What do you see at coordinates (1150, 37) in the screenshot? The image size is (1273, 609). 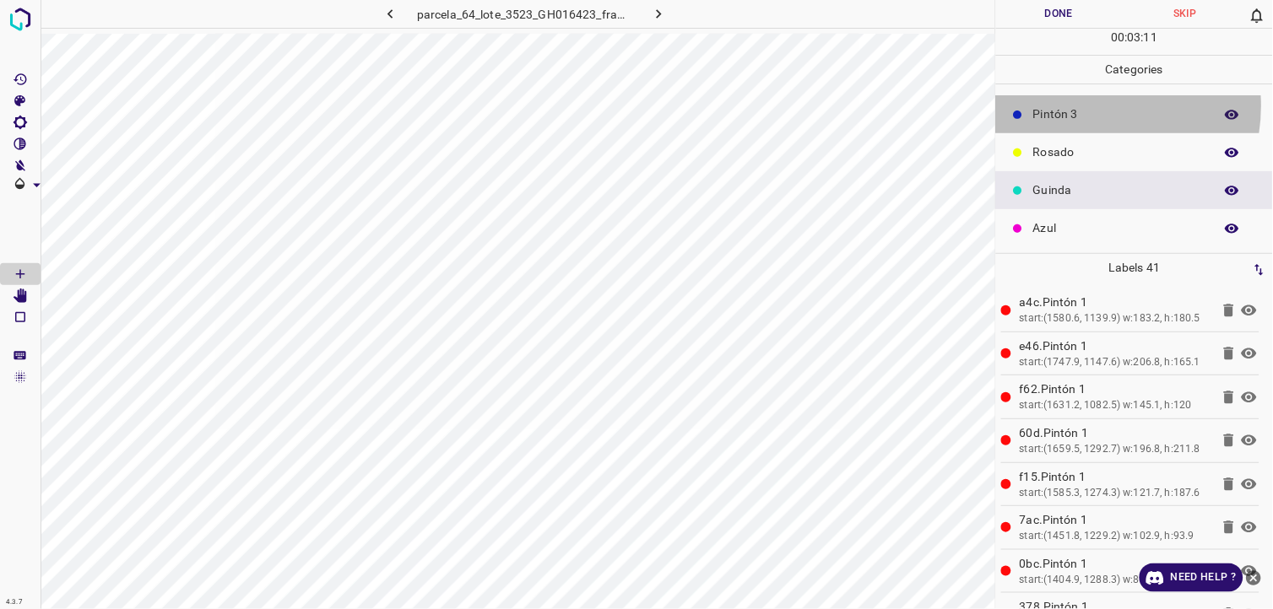 I see `p: 11` at bounding box center [1150, 37].